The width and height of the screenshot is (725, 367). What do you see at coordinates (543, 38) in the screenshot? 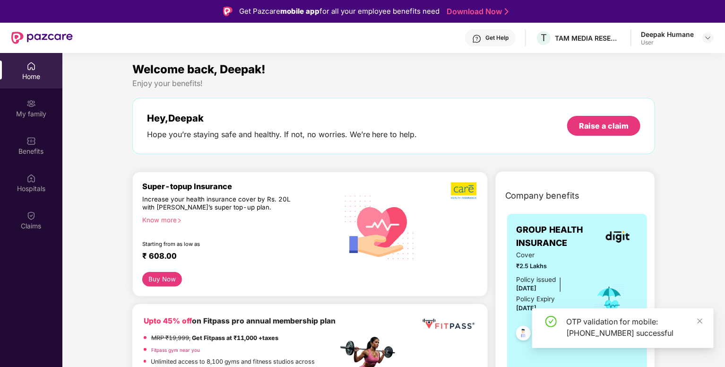
I see `span: T` at bounding box center [543, 38].